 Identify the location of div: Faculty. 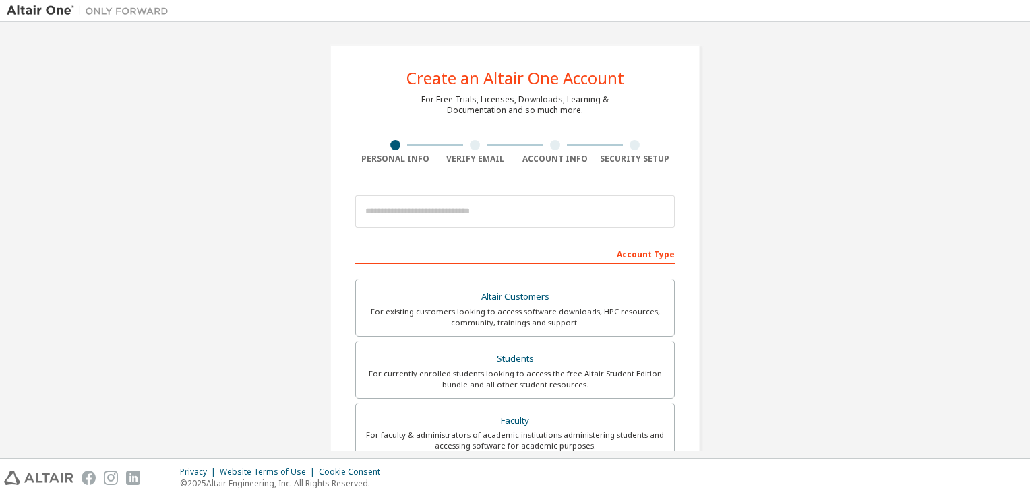
(515, 421).